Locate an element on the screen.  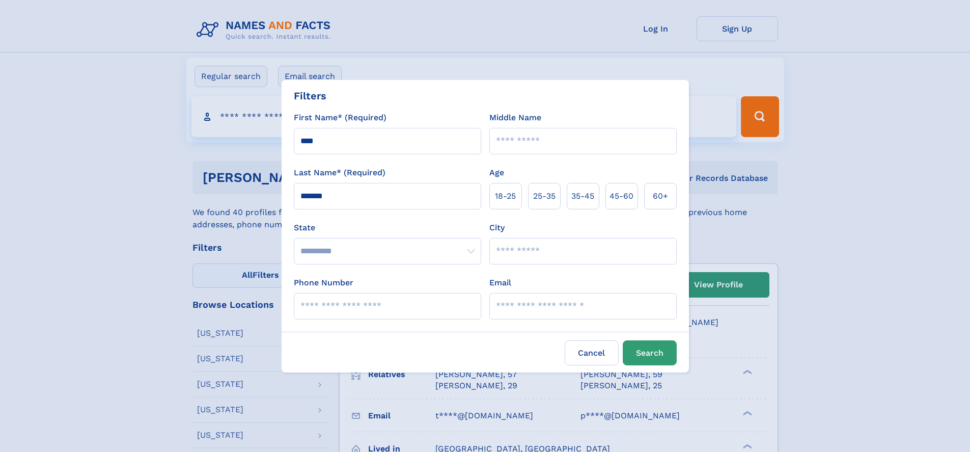
label: First Name* (Required) is located at coordinates (340, 118).